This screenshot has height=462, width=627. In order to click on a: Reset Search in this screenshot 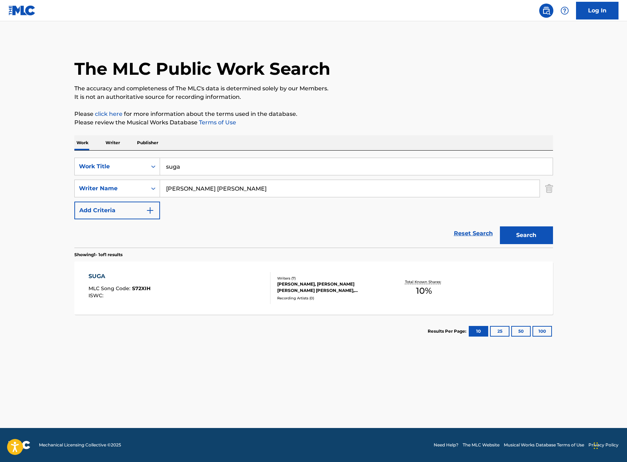, I will do `click(474, 233)`.